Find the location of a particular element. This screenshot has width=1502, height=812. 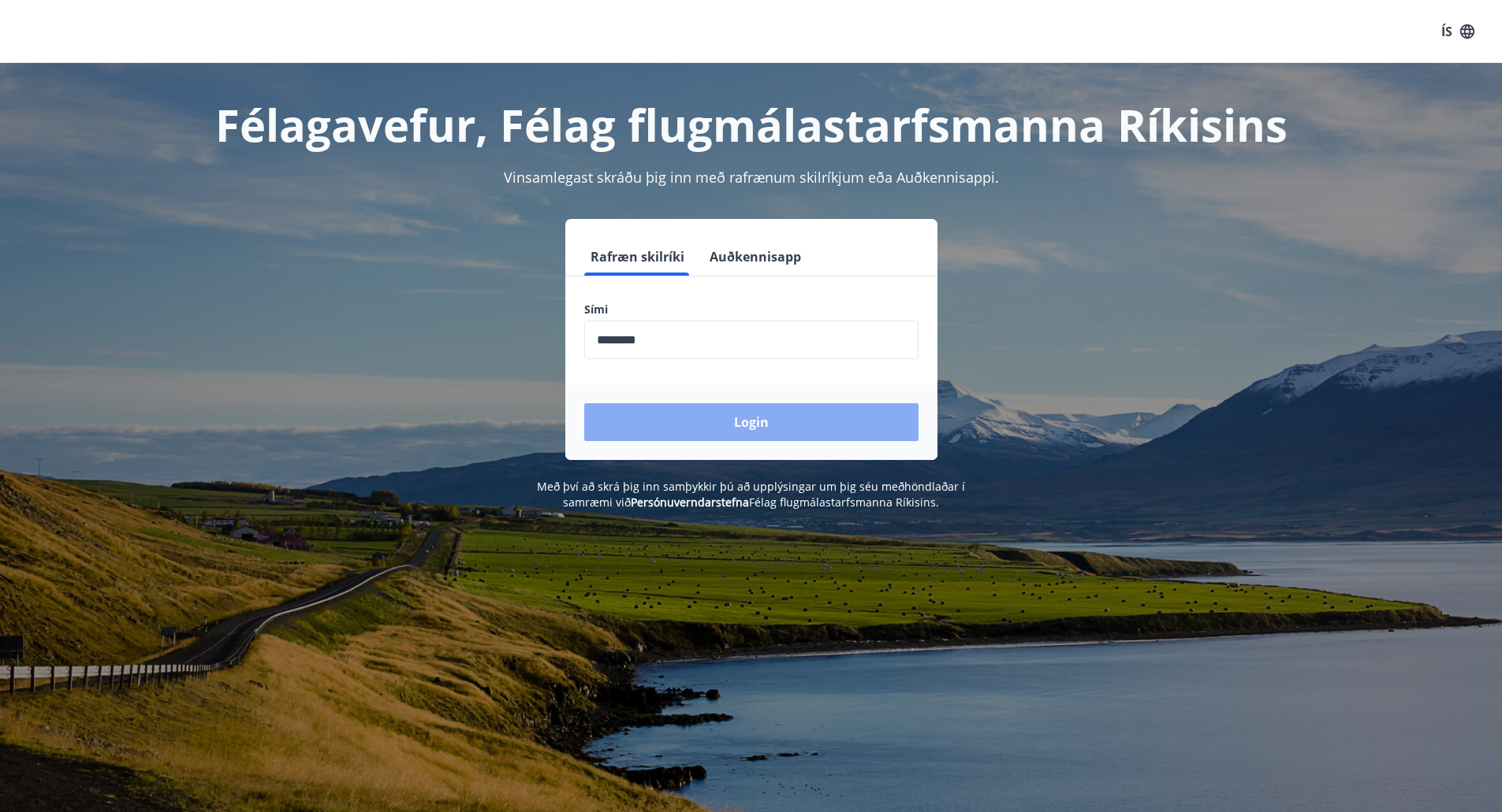

button: ÍS is located at coordinates (1458, 31).